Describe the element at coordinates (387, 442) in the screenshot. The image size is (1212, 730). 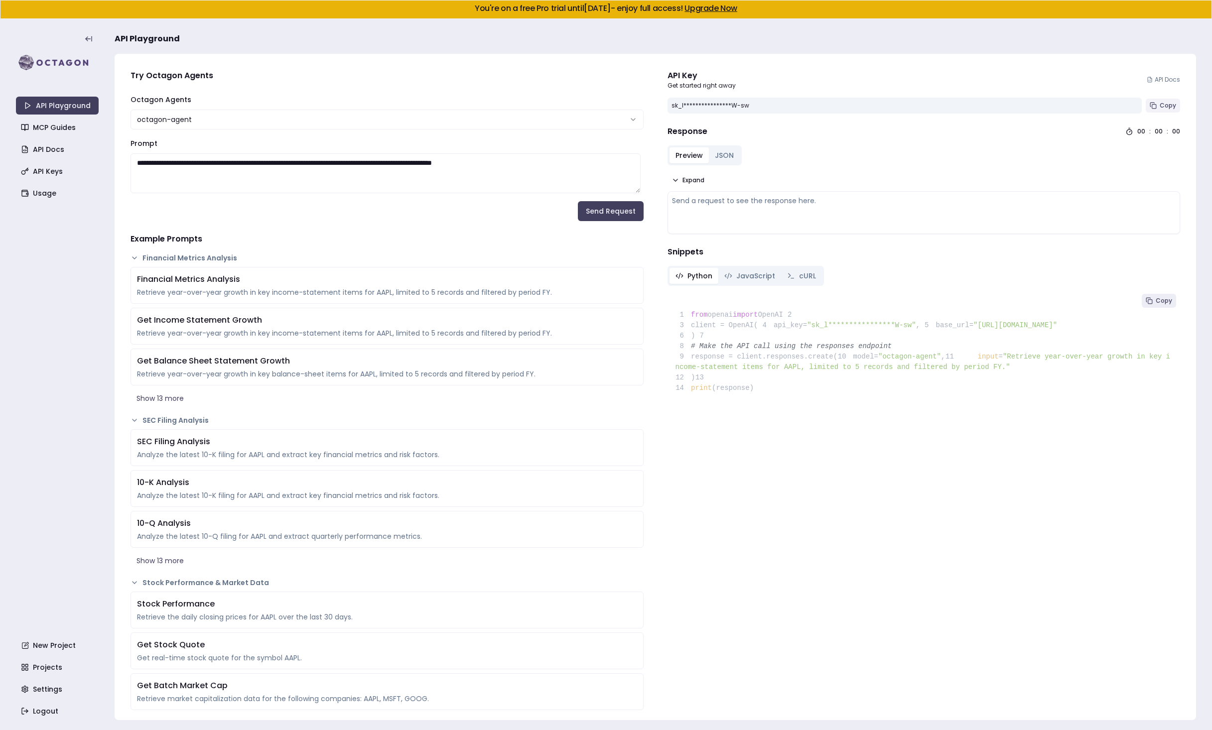
I see `div: SEC Filing Analysis` at that location.